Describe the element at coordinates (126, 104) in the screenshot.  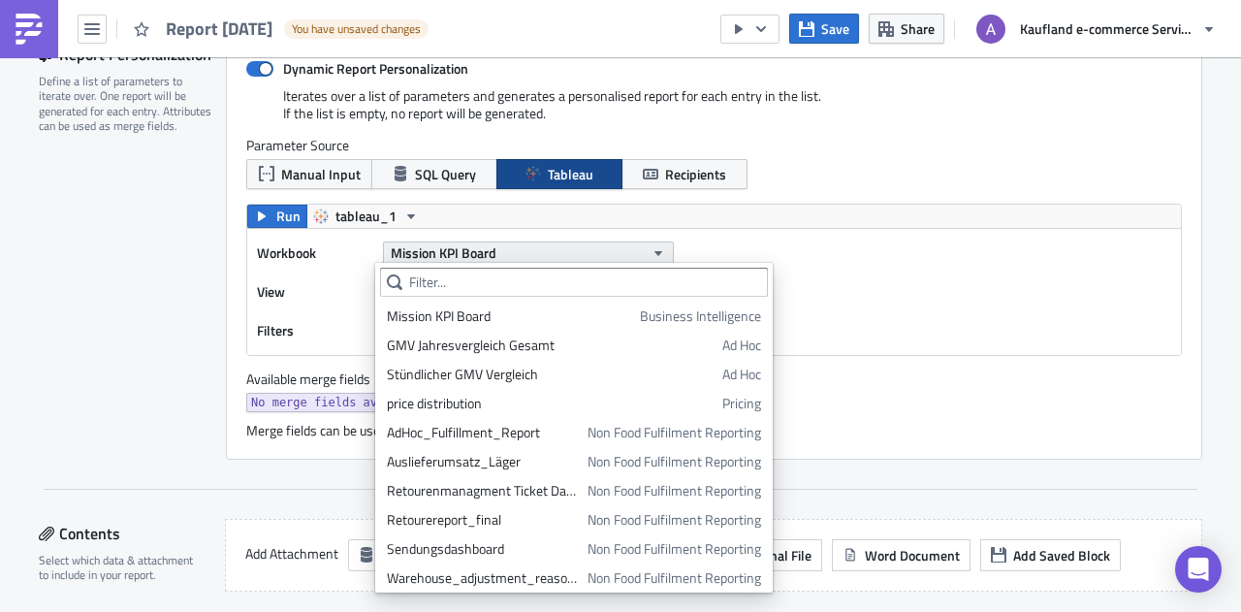
I see `div: Define a list of parameters to iterate over. One report will be generated for each entry. Attribu...` at that location.